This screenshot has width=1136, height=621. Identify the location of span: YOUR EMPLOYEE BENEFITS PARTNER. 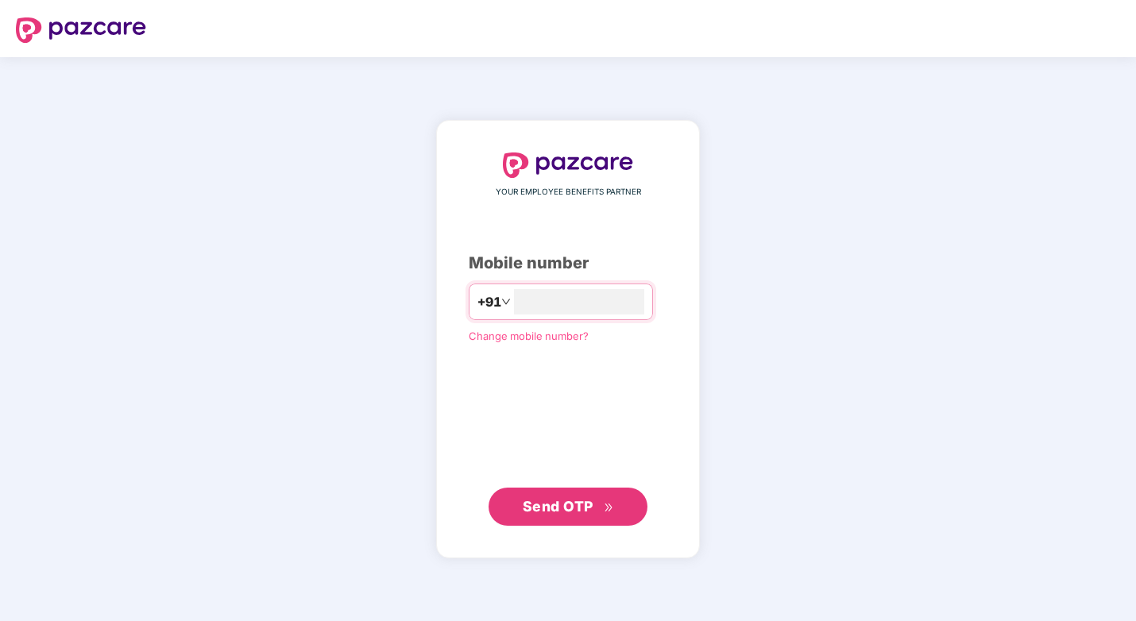
(568, 192).